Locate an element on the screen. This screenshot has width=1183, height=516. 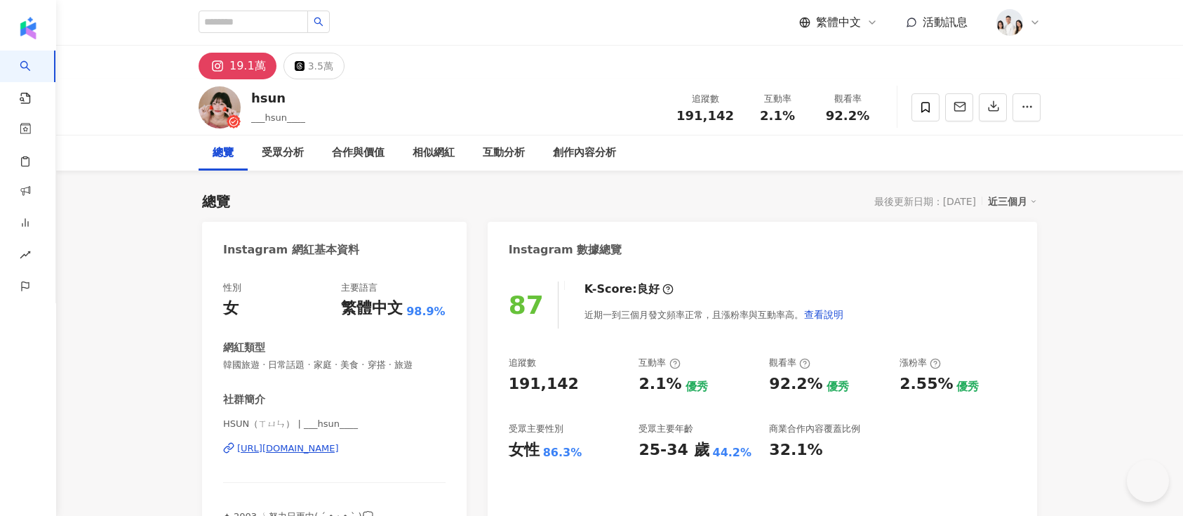
div: 漲粉率 is located at coordinates (920, 363).